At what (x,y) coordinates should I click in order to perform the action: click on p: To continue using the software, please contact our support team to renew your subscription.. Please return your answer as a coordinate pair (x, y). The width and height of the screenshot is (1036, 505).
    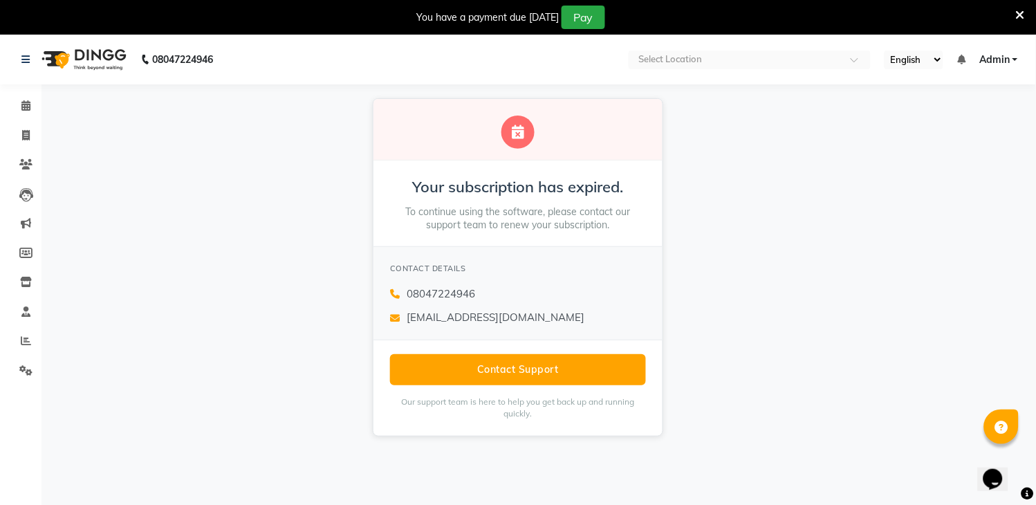
    Looking at the image, I should click on (518, 219).